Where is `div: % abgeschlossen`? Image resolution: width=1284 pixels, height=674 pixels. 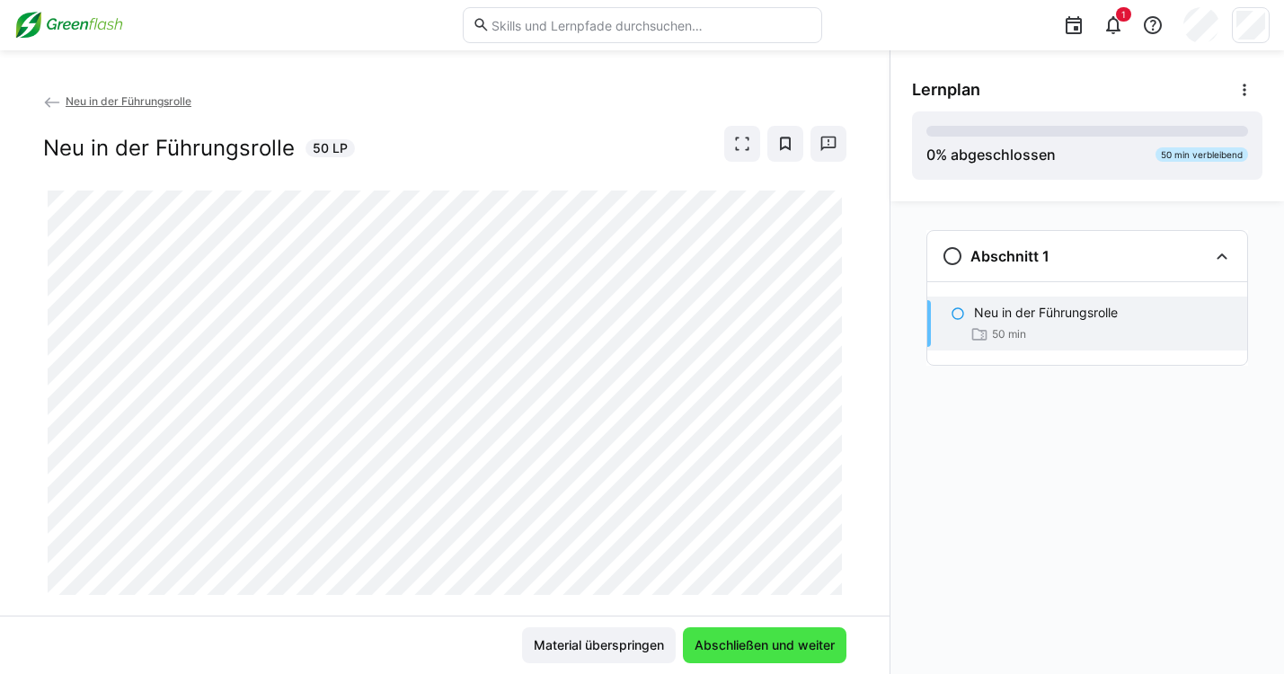
div: % abgeschlossen is located at coordinates (991, 154).